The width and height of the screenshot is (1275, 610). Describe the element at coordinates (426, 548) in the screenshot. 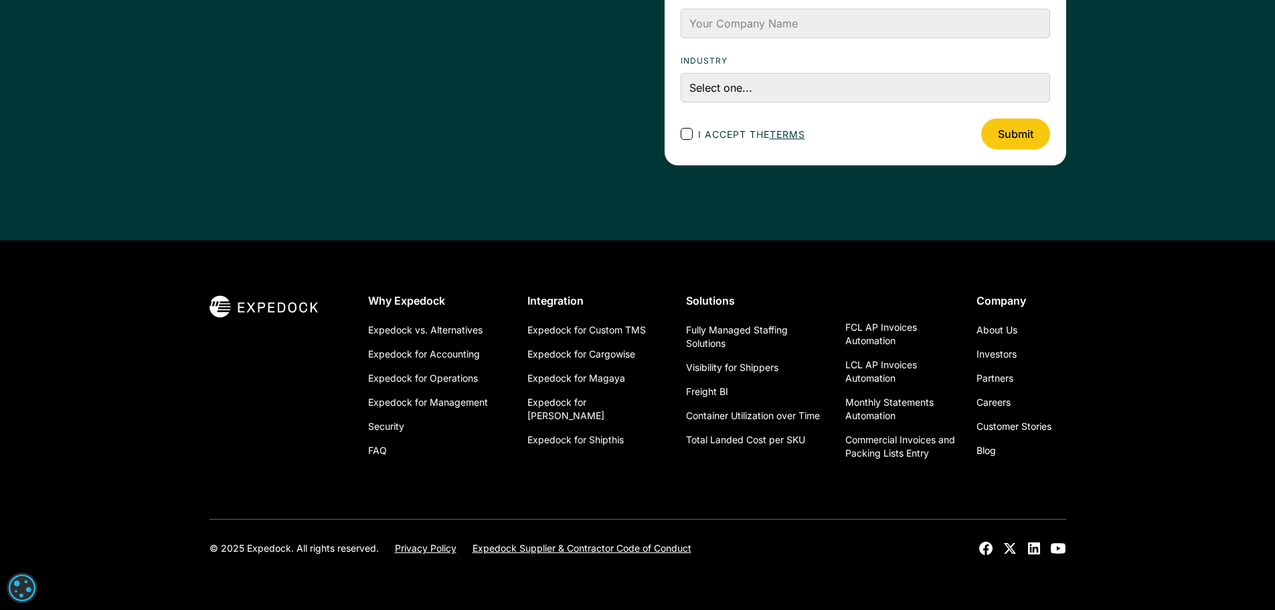

I see `a: Privacy Policy` at that location.